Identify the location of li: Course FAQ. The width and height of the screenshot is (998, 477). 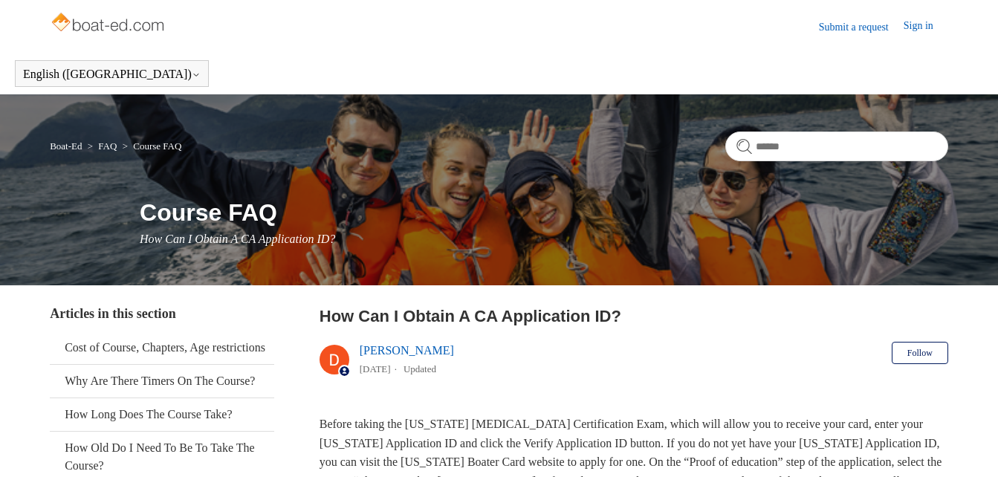
(151, 146).